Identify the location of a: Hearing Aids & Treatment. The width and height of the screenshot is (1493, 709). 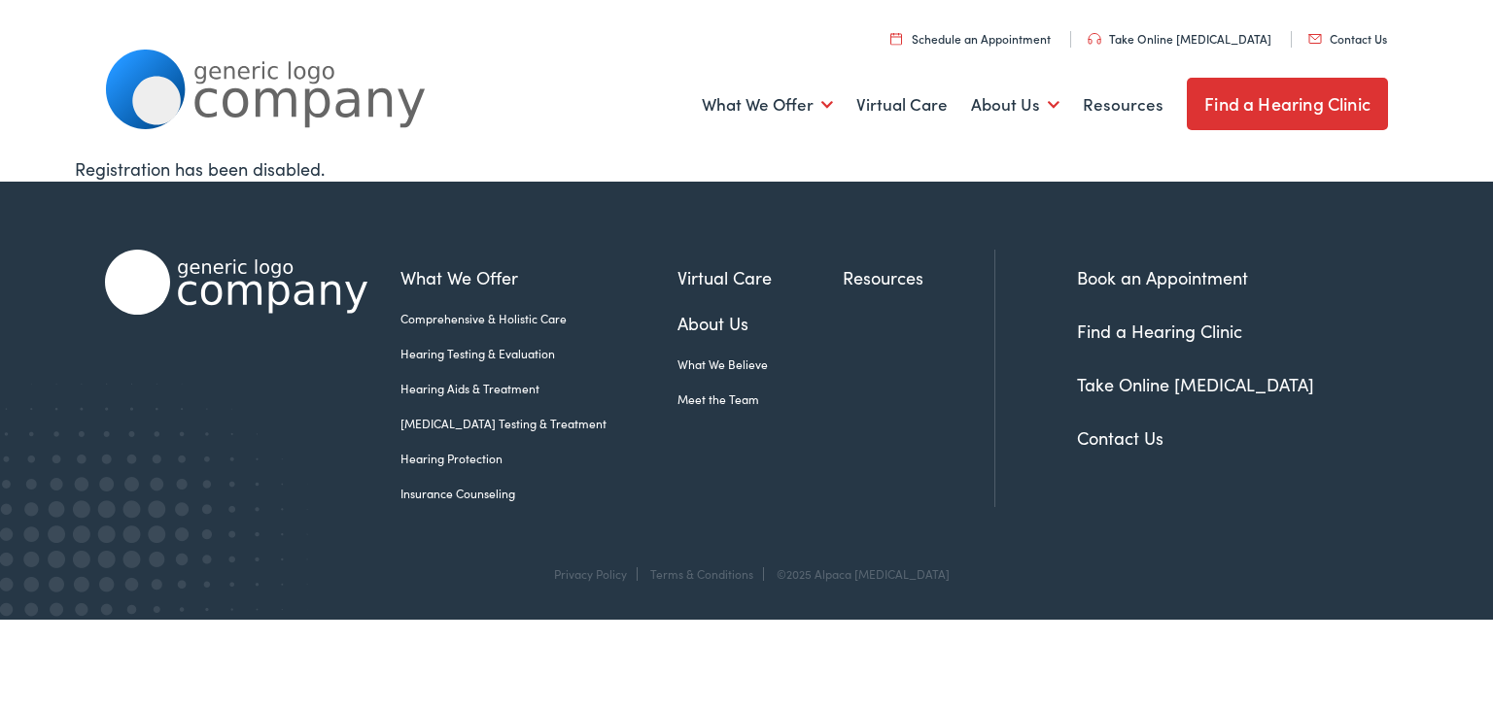
(538, 389).